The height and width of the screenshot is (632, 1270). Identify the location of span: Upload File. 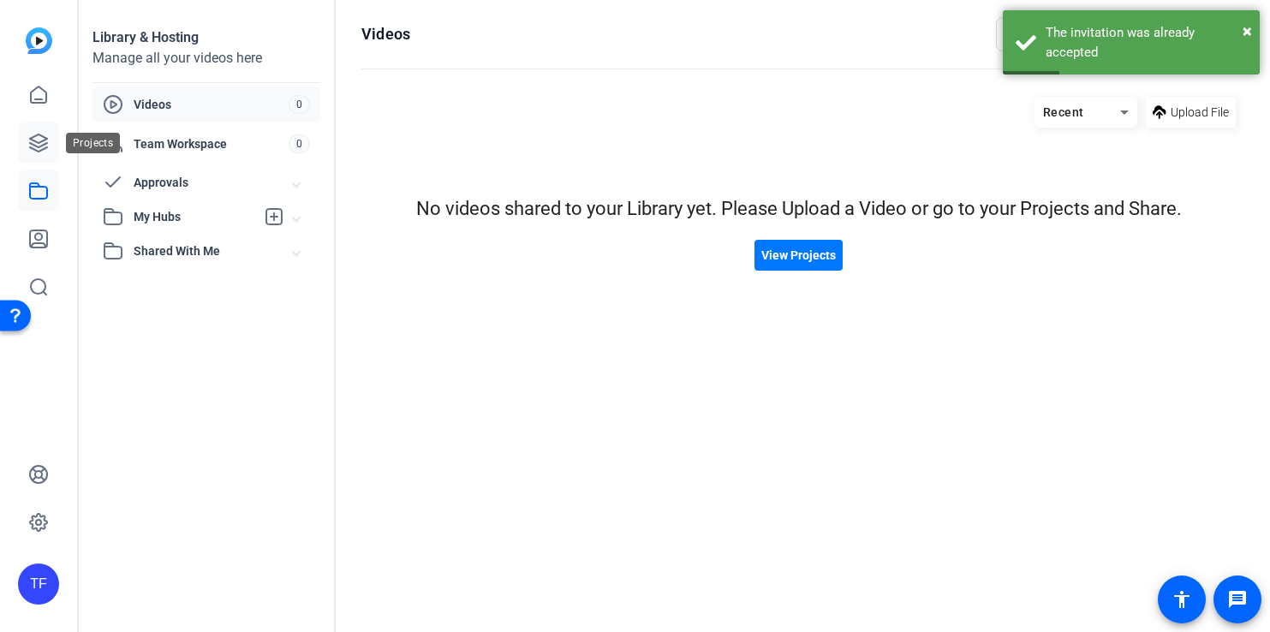
(1200, 112).